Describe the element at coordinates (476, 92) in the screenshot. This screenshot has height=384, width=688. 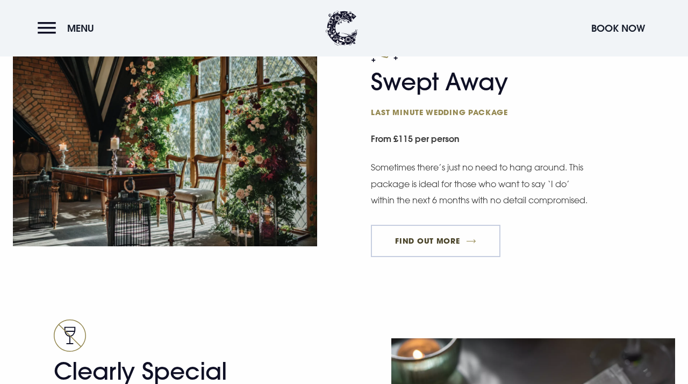
I see `h2: Swept Away` at that location.